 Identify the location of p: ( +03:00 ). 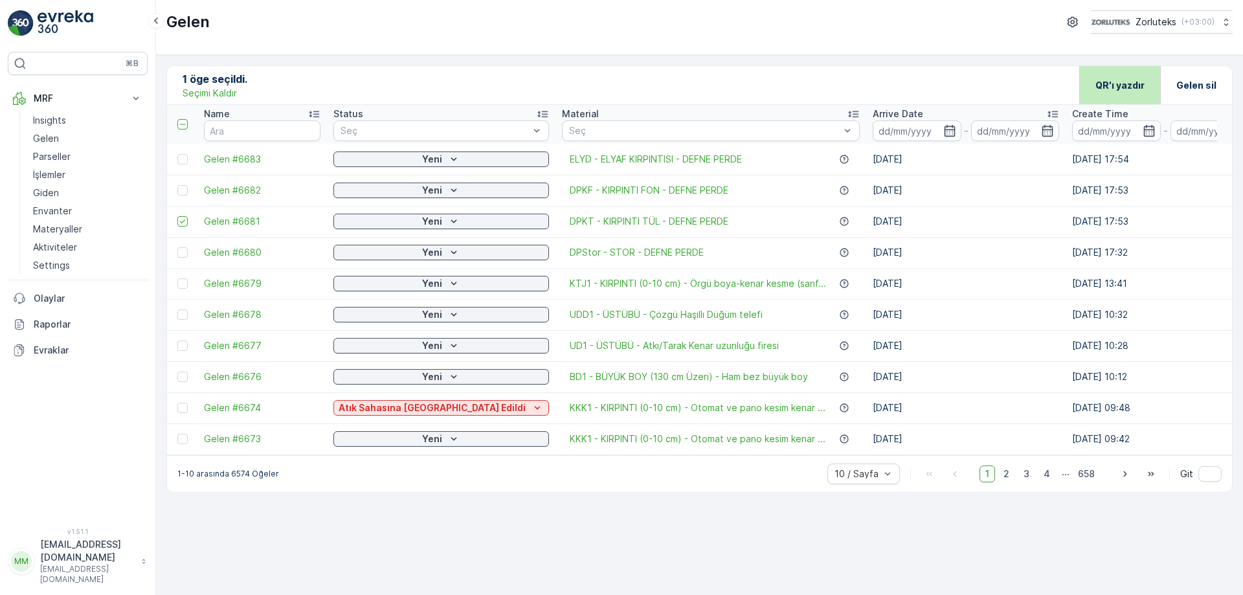
(1198, 22).